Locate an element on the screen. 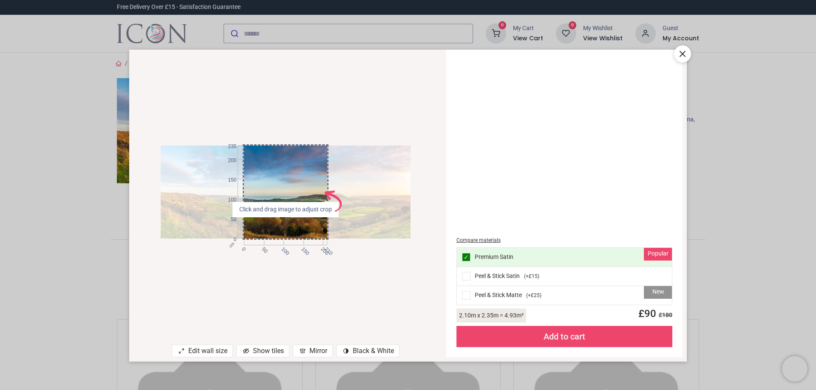 The image size is (816, 390). div: Peel & Stick Satin is located at coordinates (564, 277).